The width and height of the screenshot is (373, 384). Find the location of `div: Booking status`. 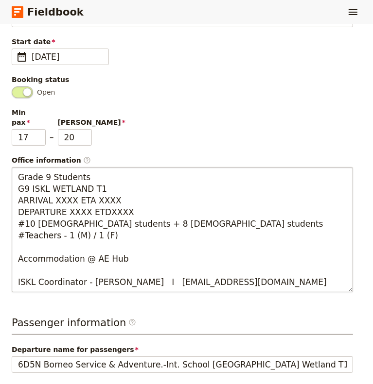

div: Booking status is located at coordinates (182, 80).